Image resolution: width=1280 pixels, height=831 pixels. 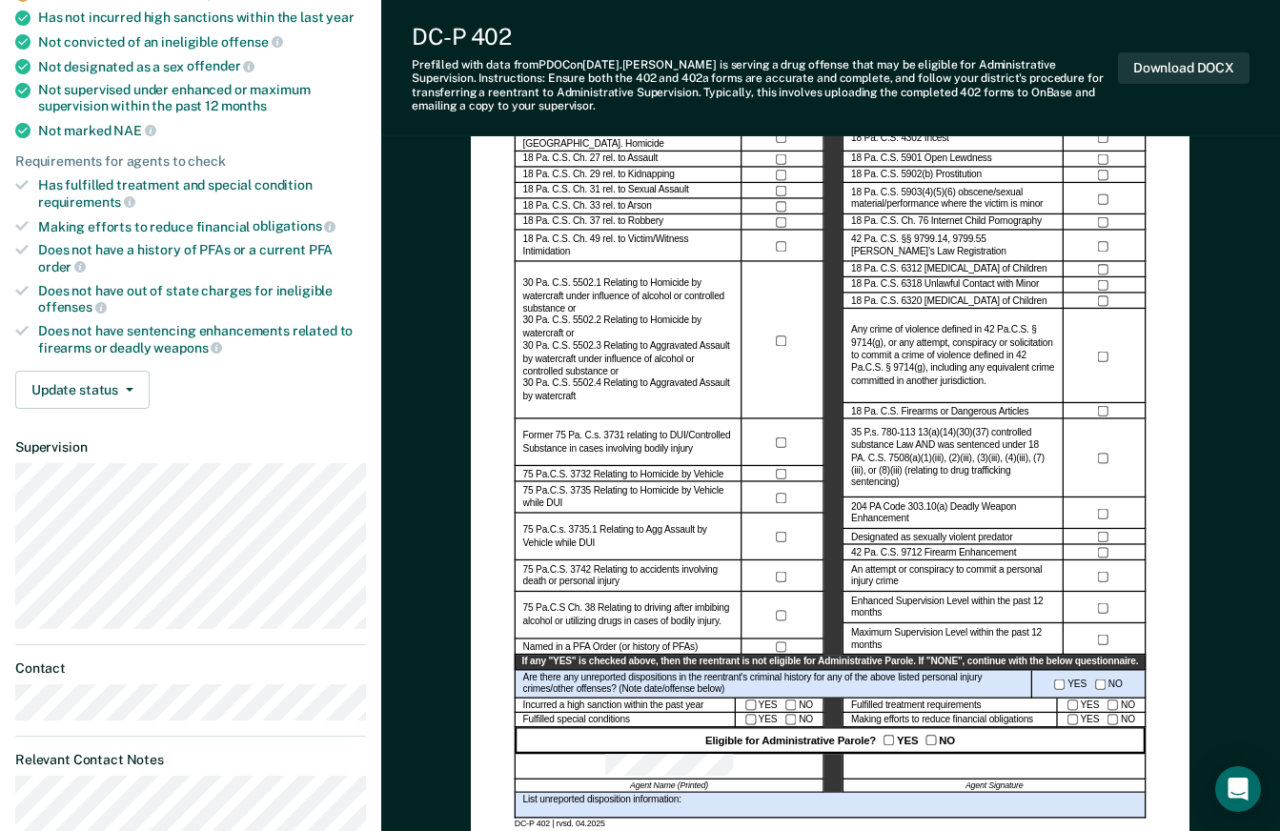 I want to click on label: 18 Pa. C.S. 5903(4)(5)(6) obscene/sexual material/performance where the victim is minor, so click(x=953, y=199).